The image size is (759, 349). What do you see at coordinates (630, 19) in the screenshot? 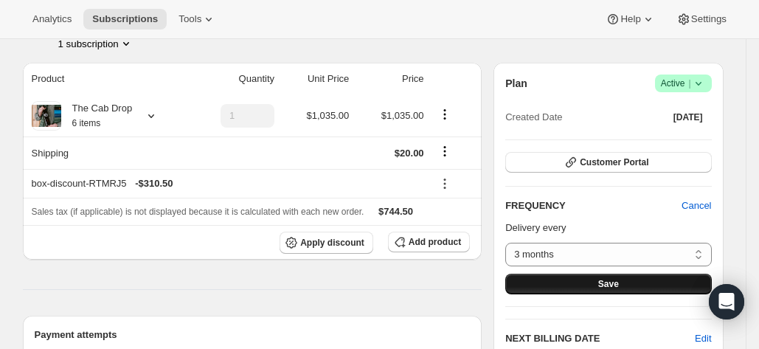
I see `span: Help` at bounding box center [630, 19].